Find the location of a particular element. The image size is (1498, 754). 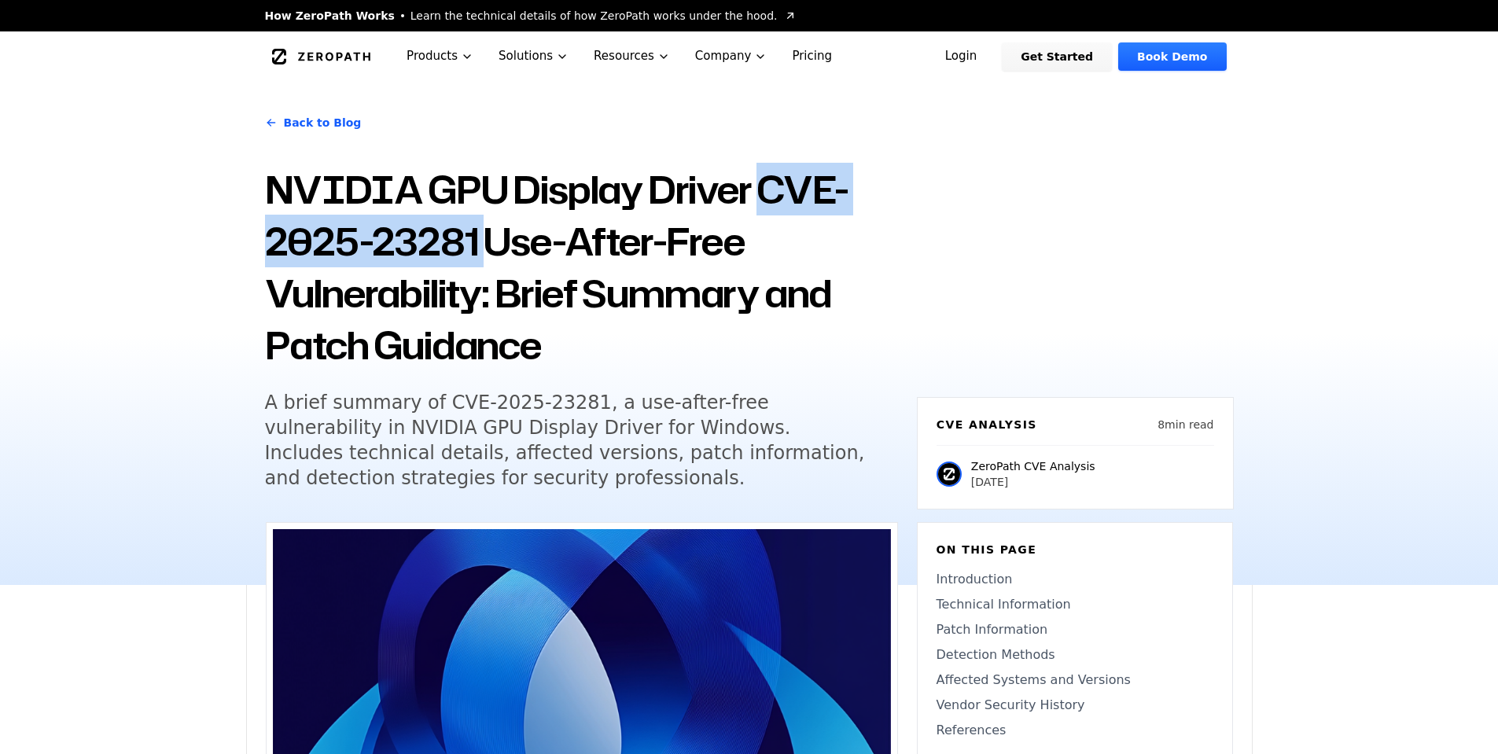

a: Pricing is located at coordinates (811, 56).